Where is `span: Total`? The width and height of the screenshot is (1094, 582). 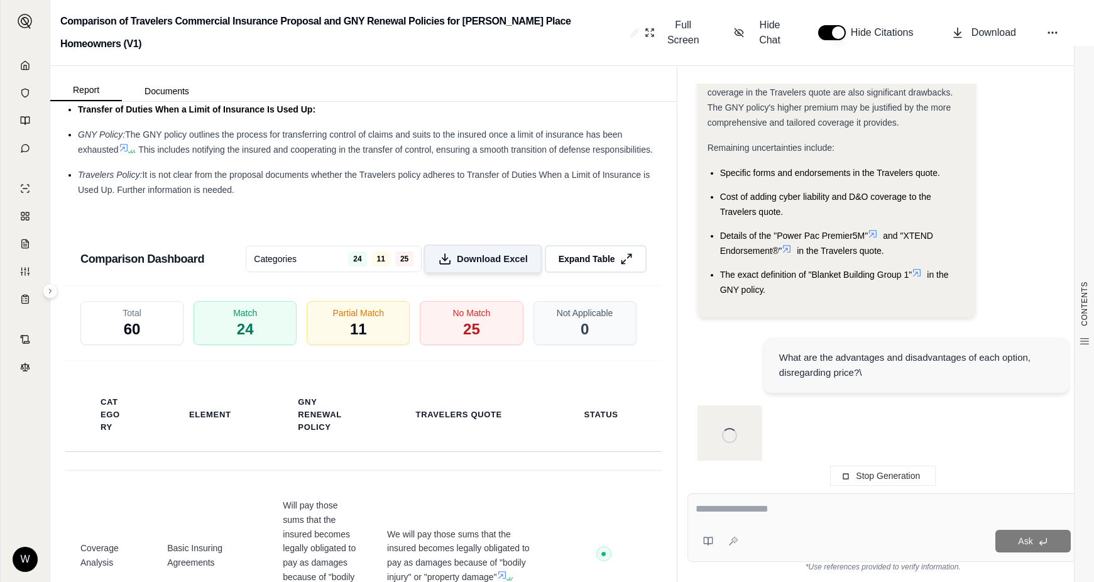 span: Total is located at coordinates (132, 313).